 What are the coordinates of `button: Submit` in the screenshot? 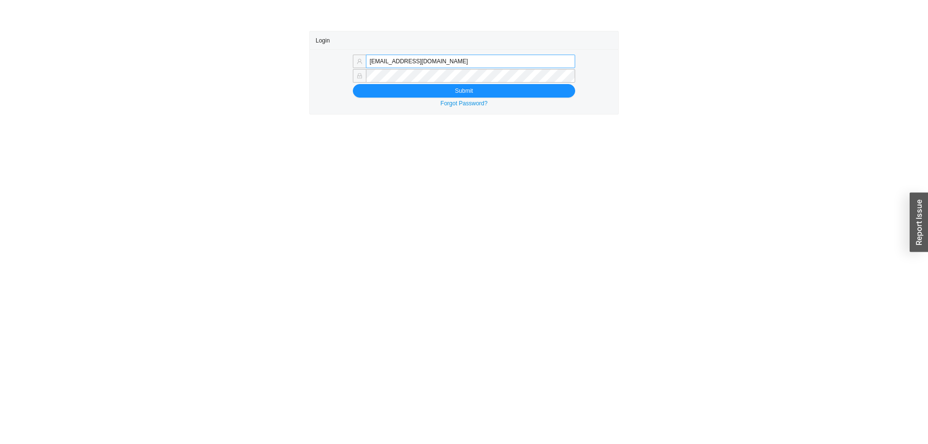 It's located at (464, 91).